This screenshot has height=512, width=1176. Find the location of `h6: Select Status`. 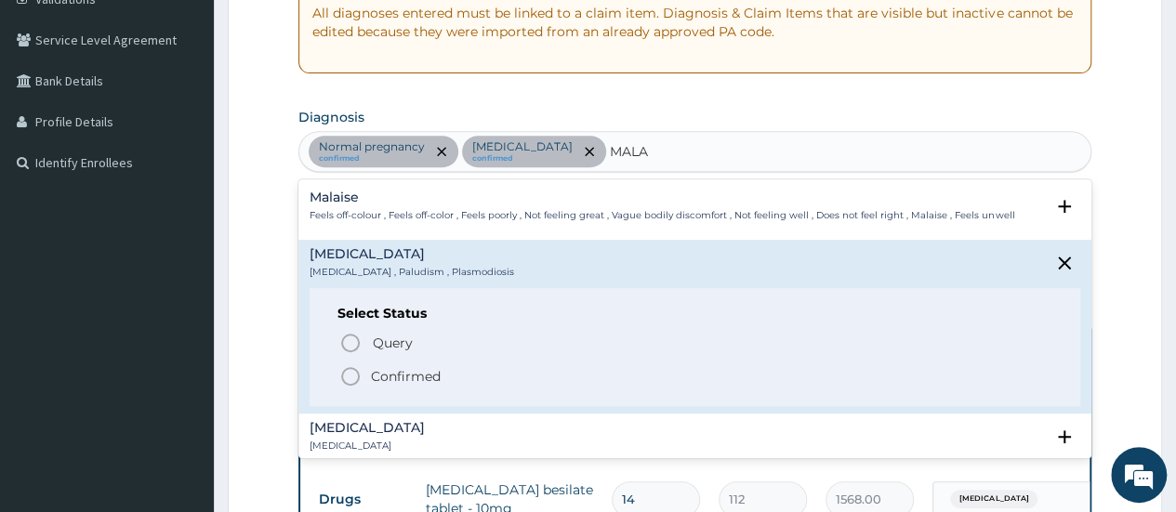

h6: Select Status is located at coordinates (695, 313).